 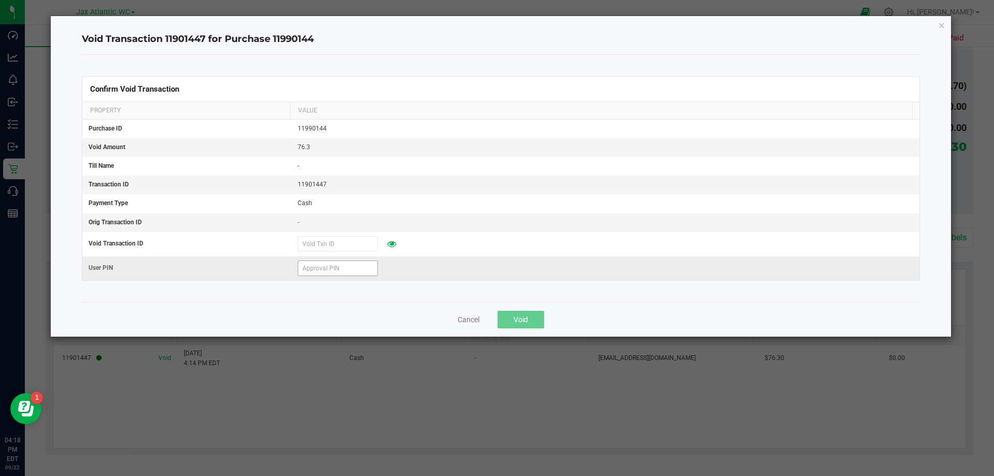 I want to click on span: Till Name, so click(x=101, y=166).